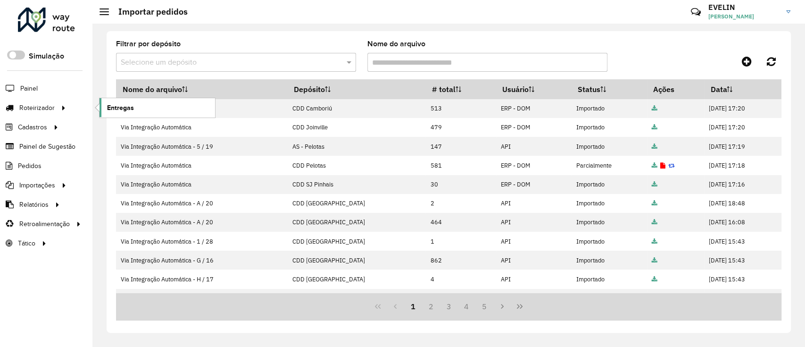 Image resolution: width=805 pixels, height=347 pixels. What do you see at coordinates (148, 12) in the screenshot?
I see `h2: Importar pedidos` at bounding box center [148, 12].